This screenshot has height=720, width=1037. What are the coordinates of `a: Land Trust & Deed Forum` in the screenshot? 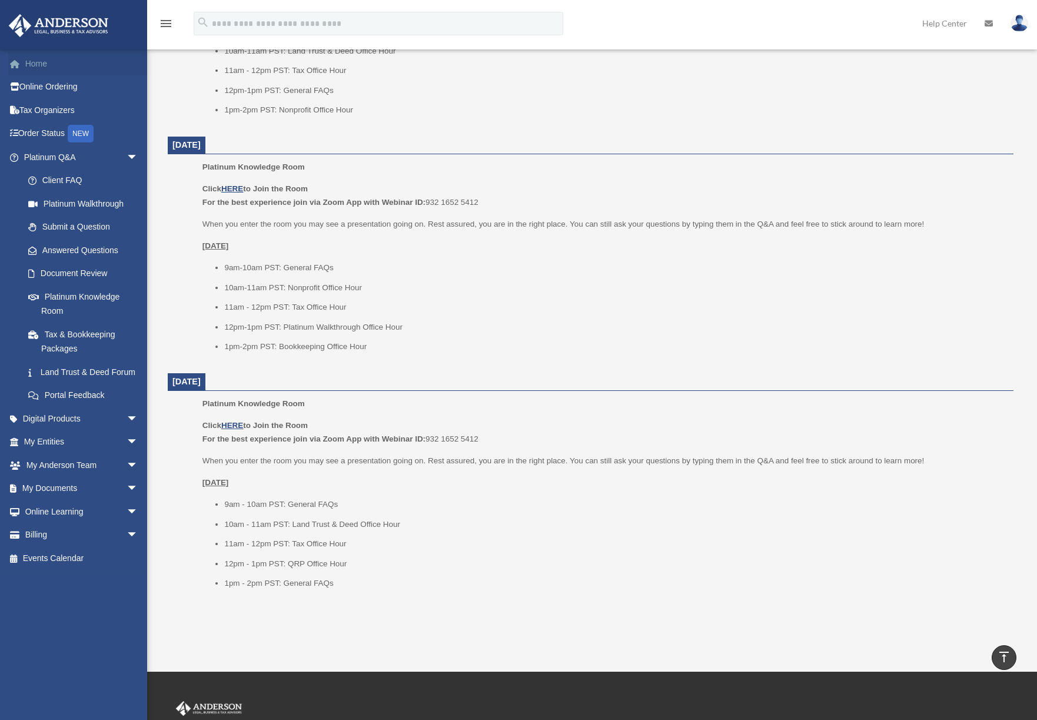 It's located at (86, 372).